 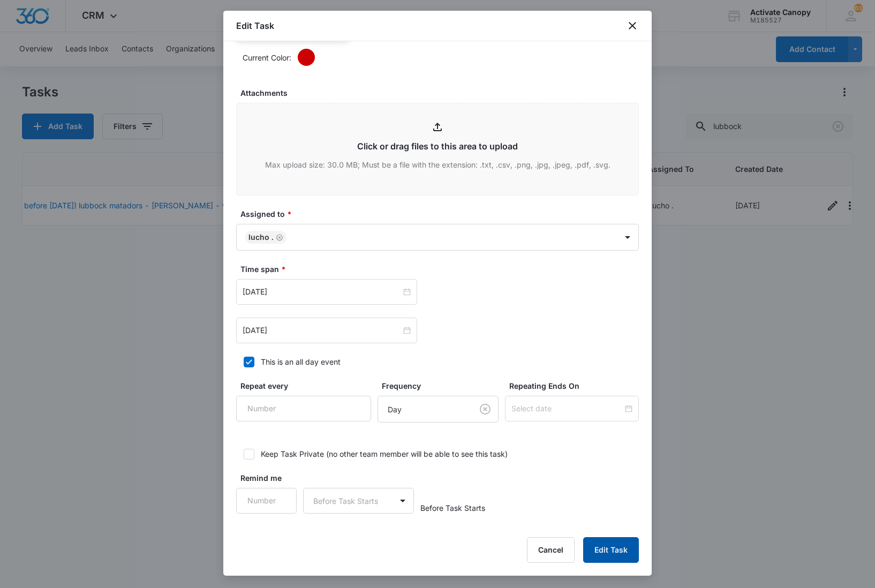 I want to click on label: Time span, so click(x=442, y=269).